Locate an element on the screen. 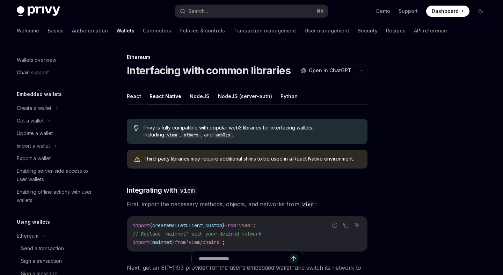  button: Search...⌘K is located at coordinates (251, 11).